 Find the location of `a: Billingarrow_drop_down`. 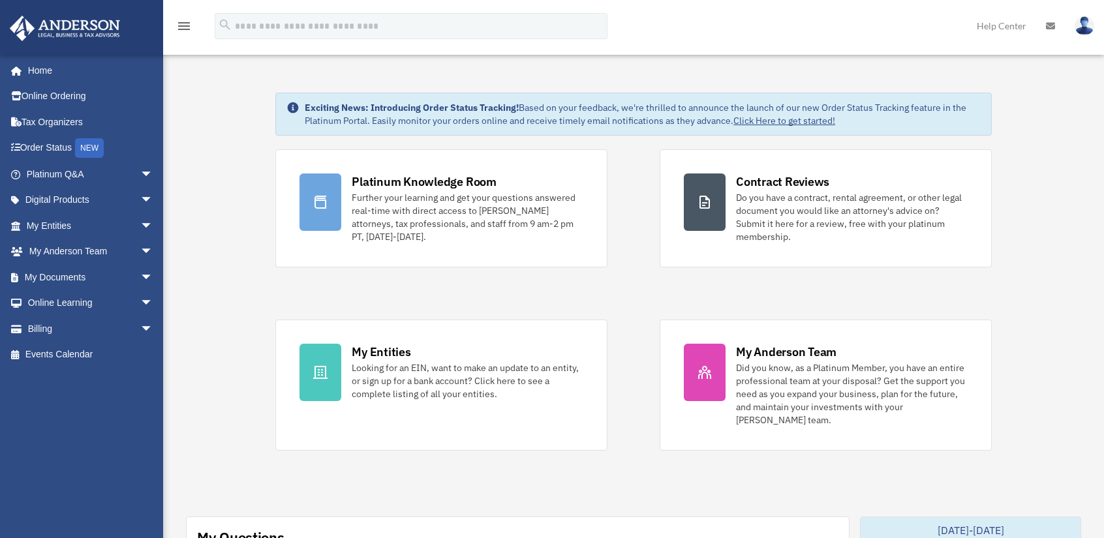

a: Billingarrow_drop_down is located at coordinates (91, 329).